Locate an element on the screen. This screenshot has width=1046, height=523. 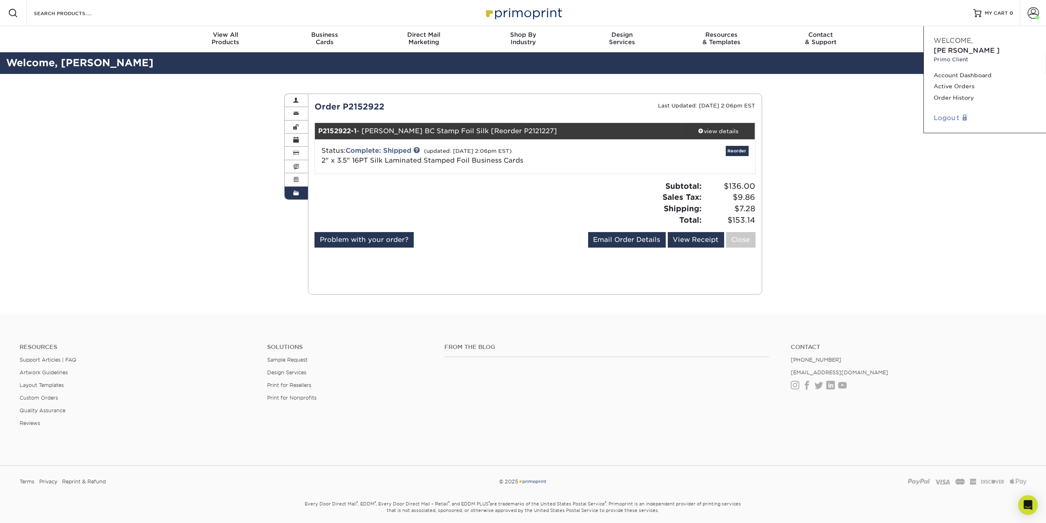
span: Contact is located at coordinates (820, 35).